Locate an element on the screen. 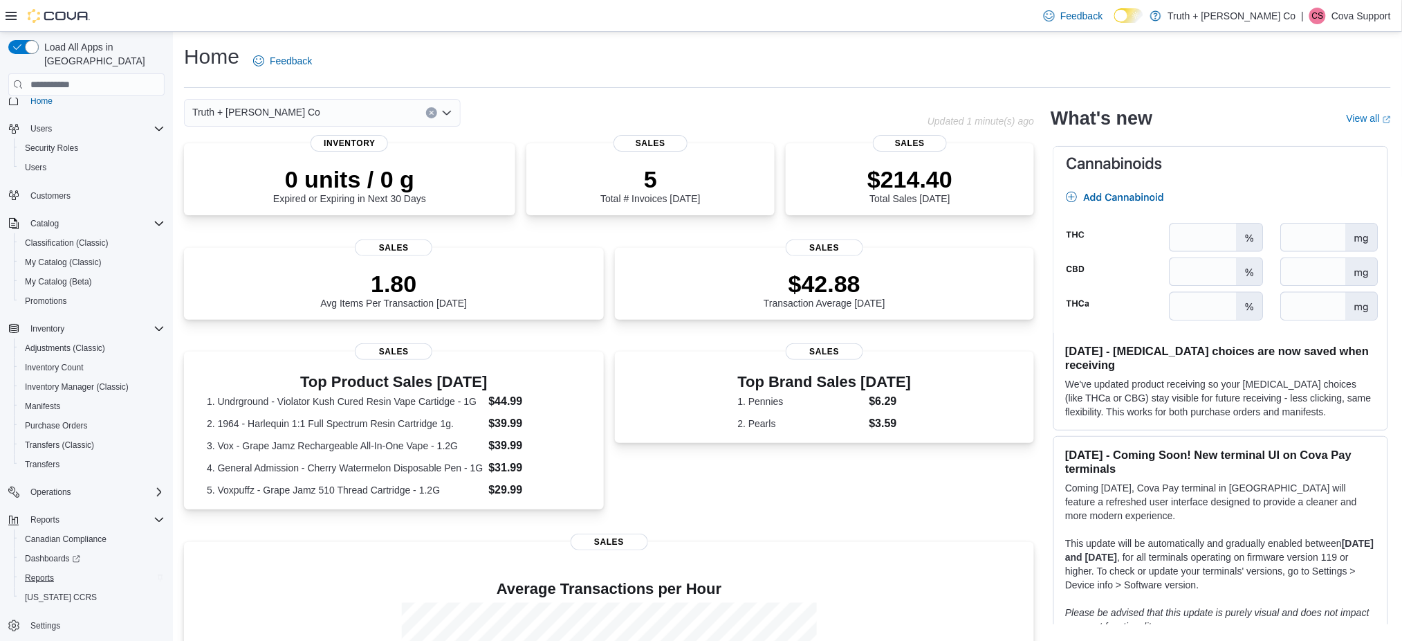 Image resolution: width=1402 pixels, height=641 pixels. a: Users is located at coordinates (35, 167).